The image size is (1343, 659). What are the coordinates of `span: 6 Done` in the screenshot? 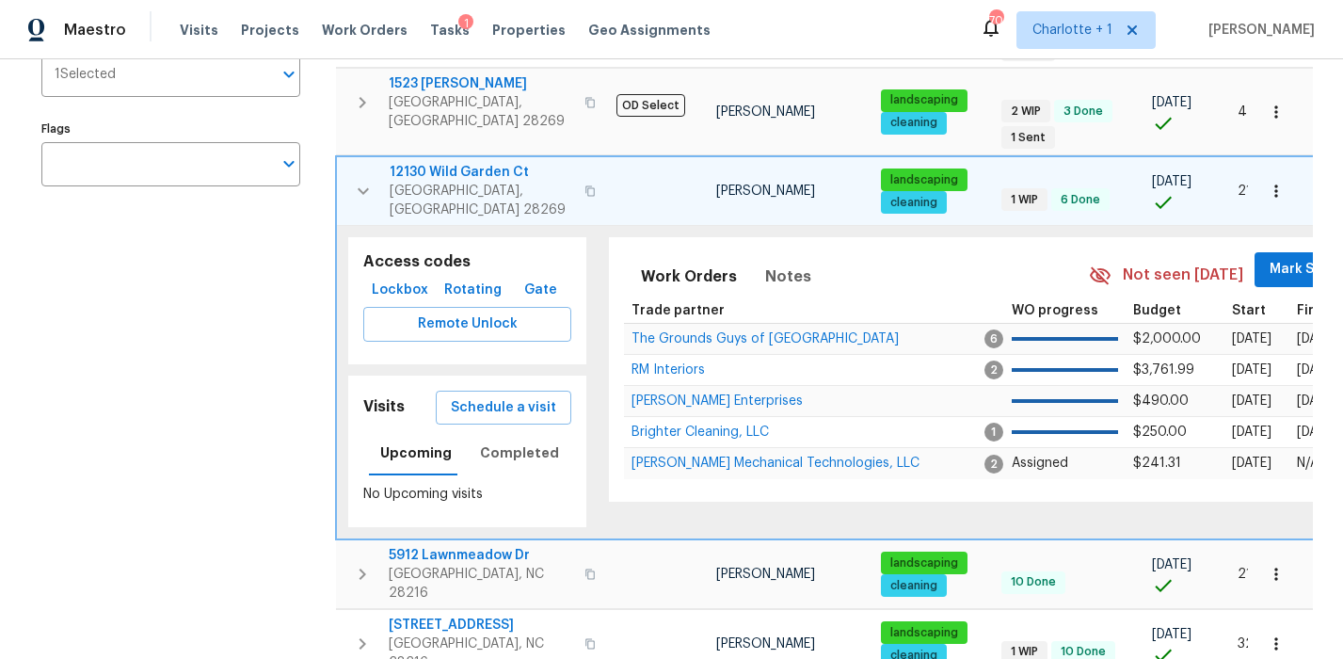 It's located at (1080, 199).